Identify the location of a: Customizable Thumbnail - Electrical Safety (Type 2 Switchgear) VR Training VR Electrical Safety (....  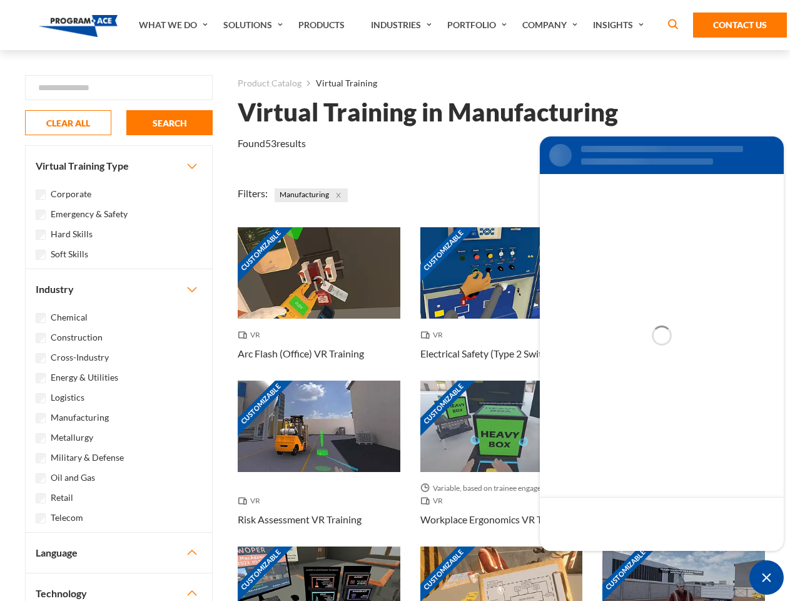
(502, 303).